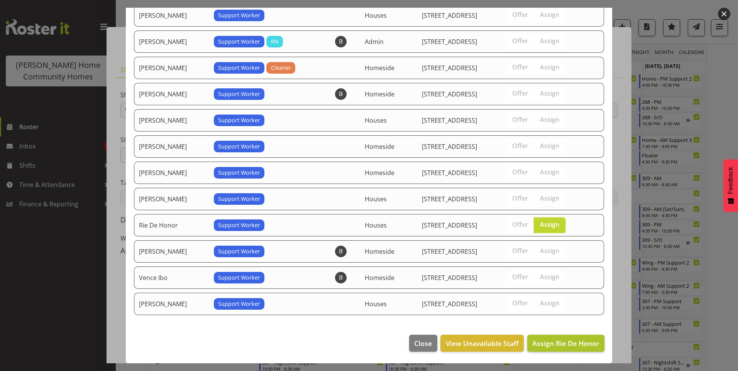 This screenshot has height=371, width=738. What do you see at coordinates (171, 225) in the screenshot?
I see `td: Rie De Honor` at bounding box center [171, 225].